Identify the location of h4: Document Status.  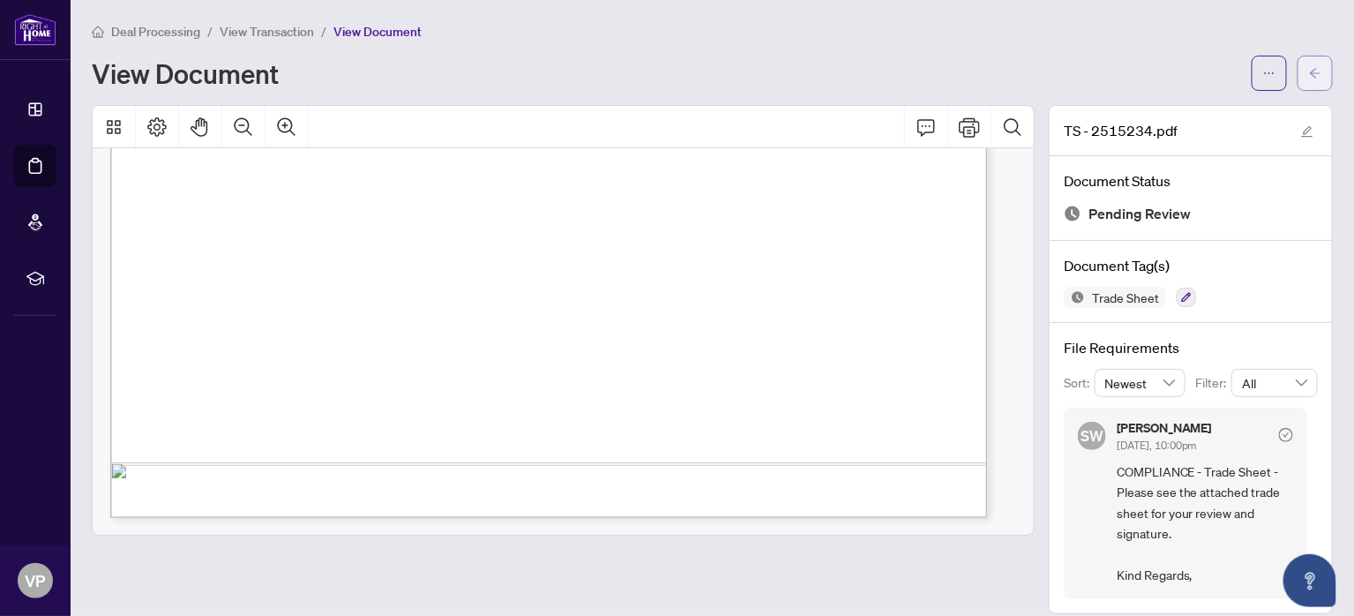
(1191, 181).